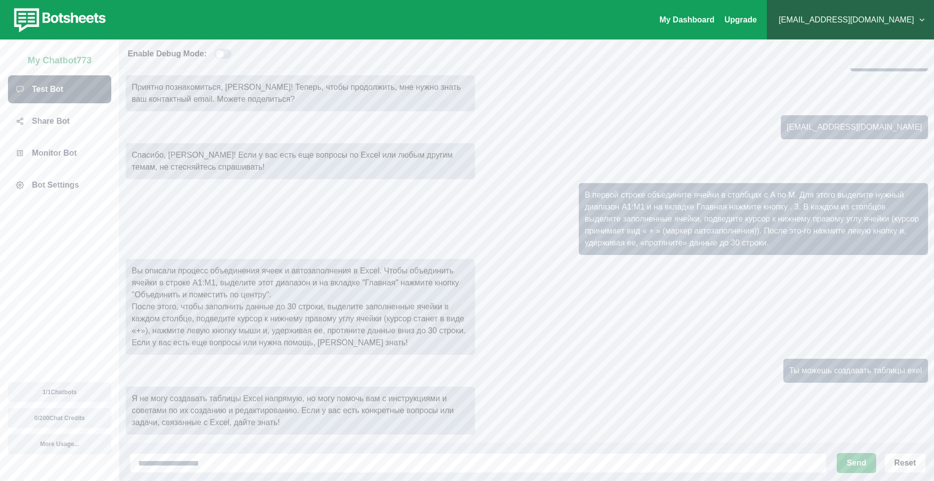 This screenshot has height=481, width=934. What do you see at coordinates (741, 19) in the screenshot?
I see `a: Upgrade` at bounding box center [741, 19].